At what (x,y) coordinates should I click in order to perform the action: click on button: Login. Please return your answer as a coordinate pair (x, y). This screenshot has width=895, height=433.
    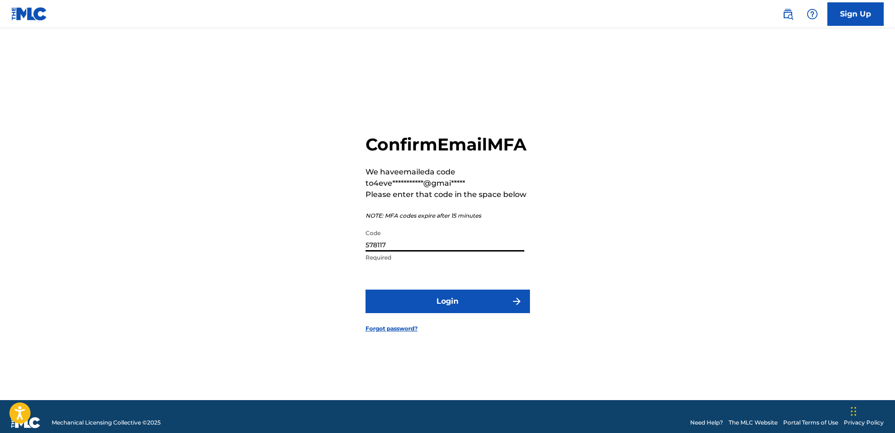
    Looking at the image, I should click on (448, 301).